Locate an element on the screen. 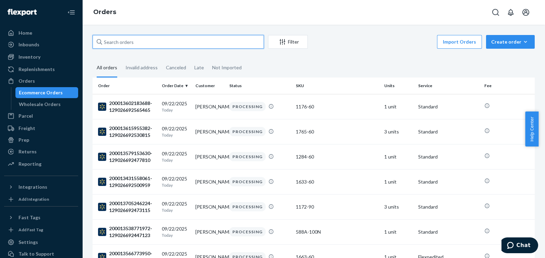 The image size is (545, 258). div: Talk to Support is located at coordinates (36, 254).